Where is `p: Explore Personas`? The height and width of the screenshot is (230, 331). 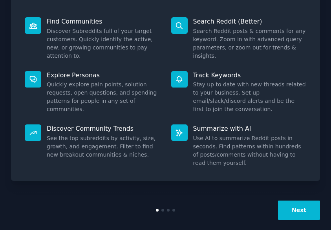 p: Explore Personas is located at coordinates (103, 75).